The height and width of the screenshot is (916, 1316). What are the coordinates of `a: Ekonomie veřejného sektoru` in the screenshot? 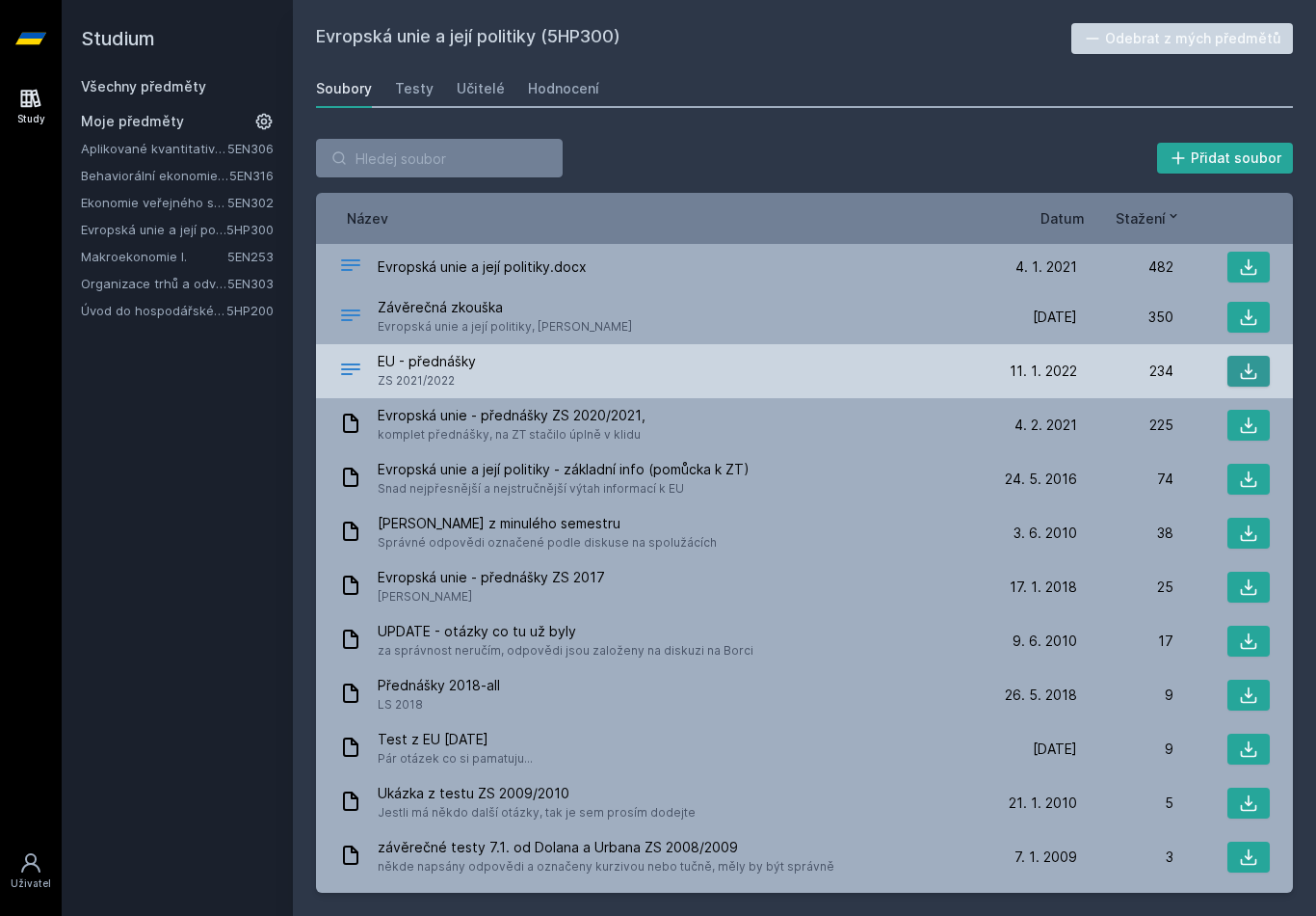 It's located at (154, 202).